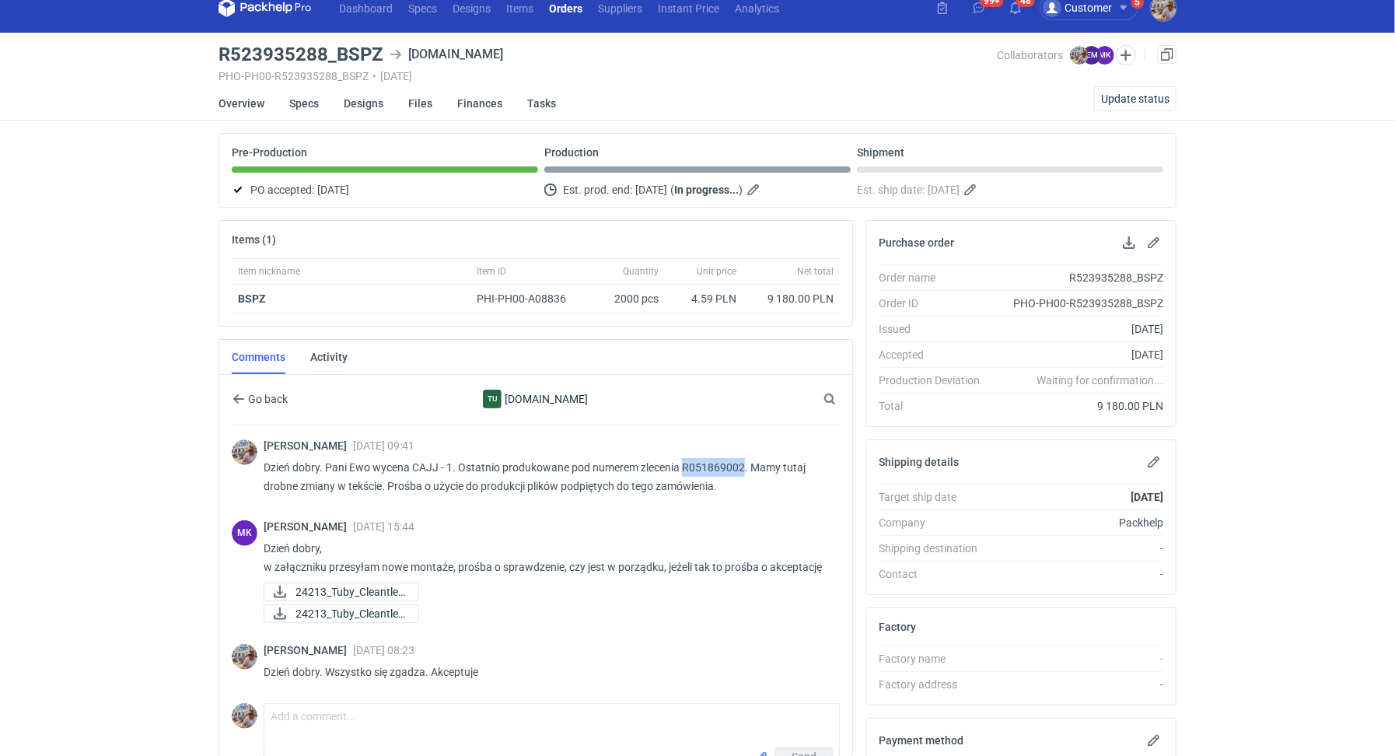  I want to click on a: Comments, so click(258, 357).